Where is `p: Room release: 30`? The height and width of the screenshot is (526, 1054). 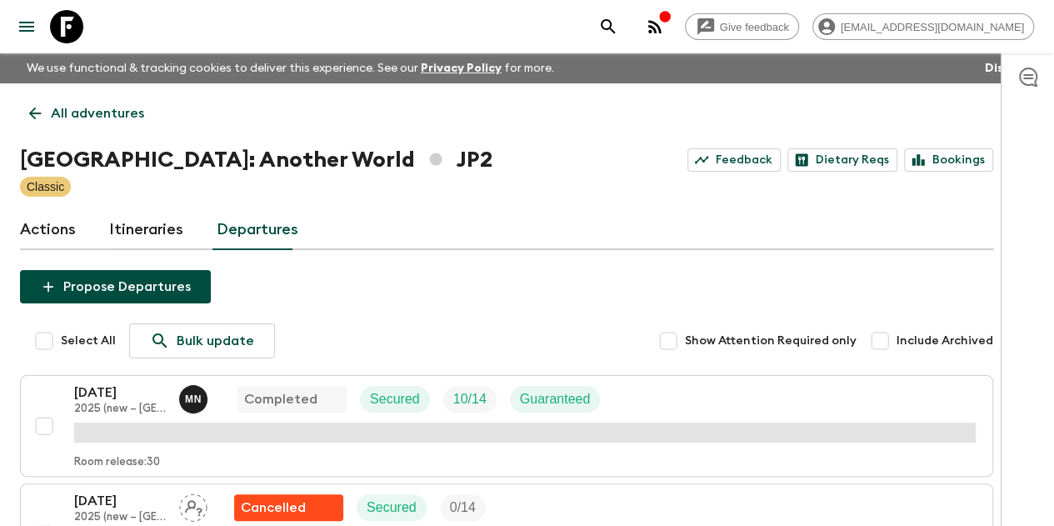
p: Room release: 30 is located at coordinates (117, 463).